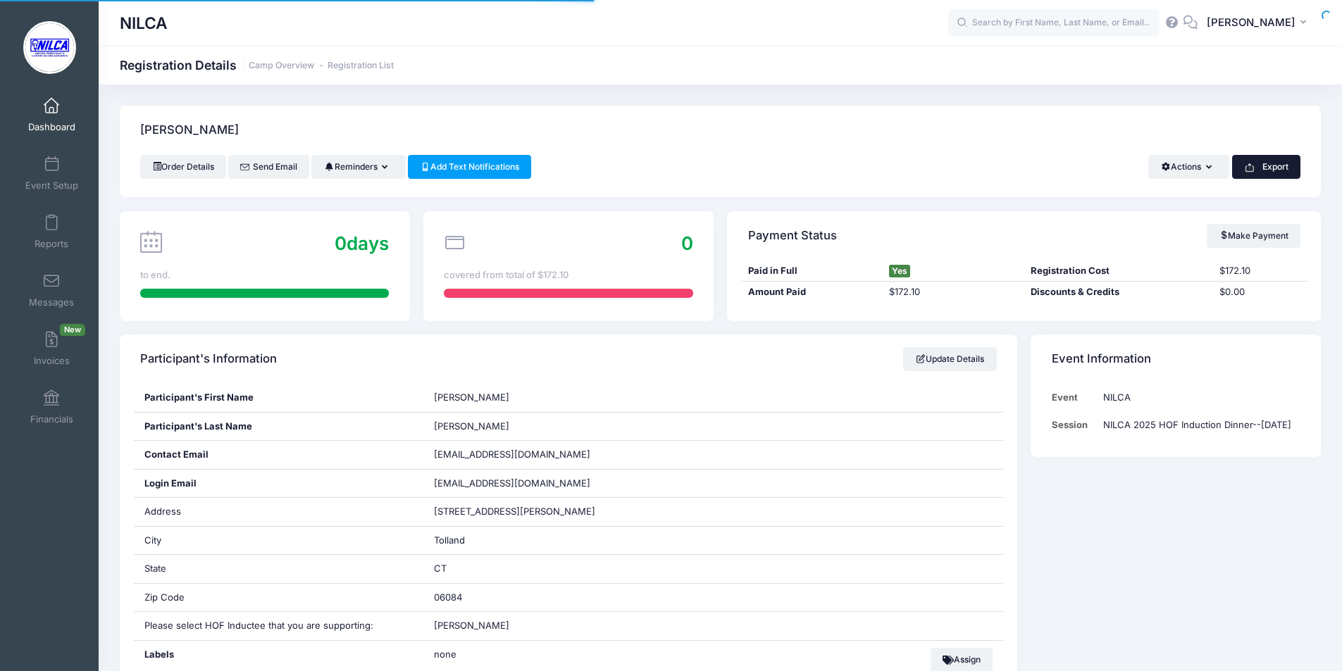 The width and height of the screenshot is (1342, 671). Describe the element at coordinates (361, 243) in the screenshot. I see `div: days` at that location.